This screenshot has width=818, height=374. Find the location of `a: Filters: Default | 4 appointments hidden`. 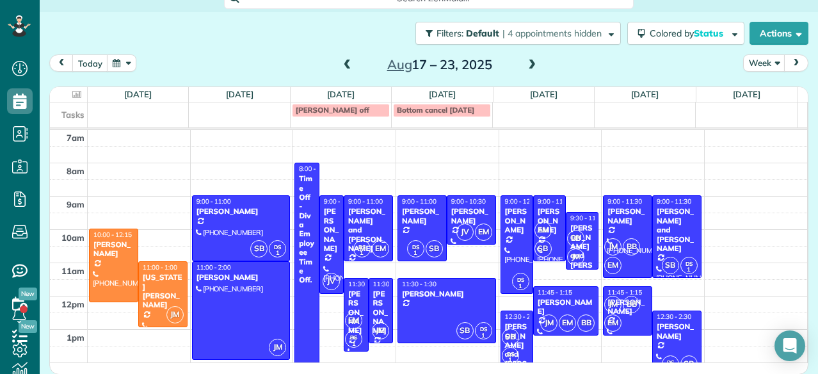

a: Filters: Default | 4 appointments hidden is located at coordinates (515, 33).